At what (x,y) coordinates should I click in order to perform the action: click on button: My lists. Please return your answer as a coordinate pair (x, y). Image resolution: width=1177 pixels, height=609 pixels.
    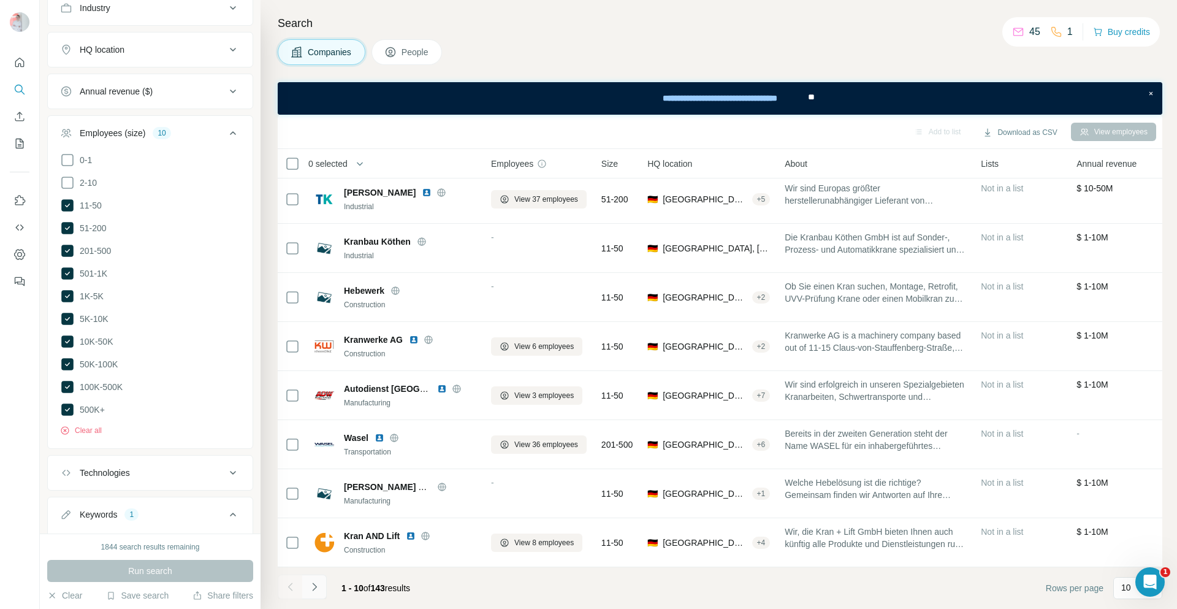
    Looking at the image, I should click on (20, 143).